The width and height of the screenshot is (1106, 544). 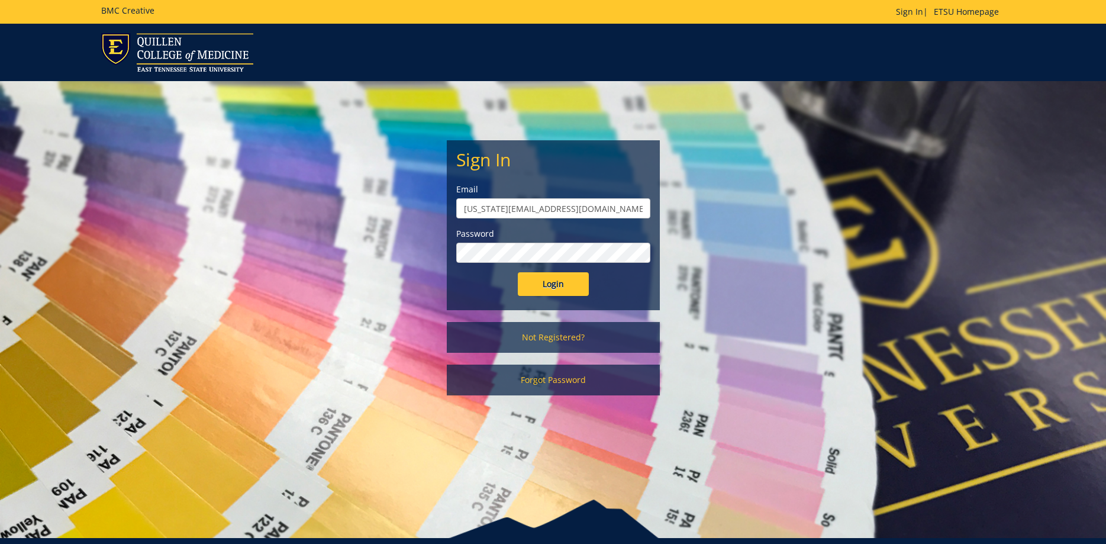 I want to click on h2: Sign In, so click(x=553, y=159).